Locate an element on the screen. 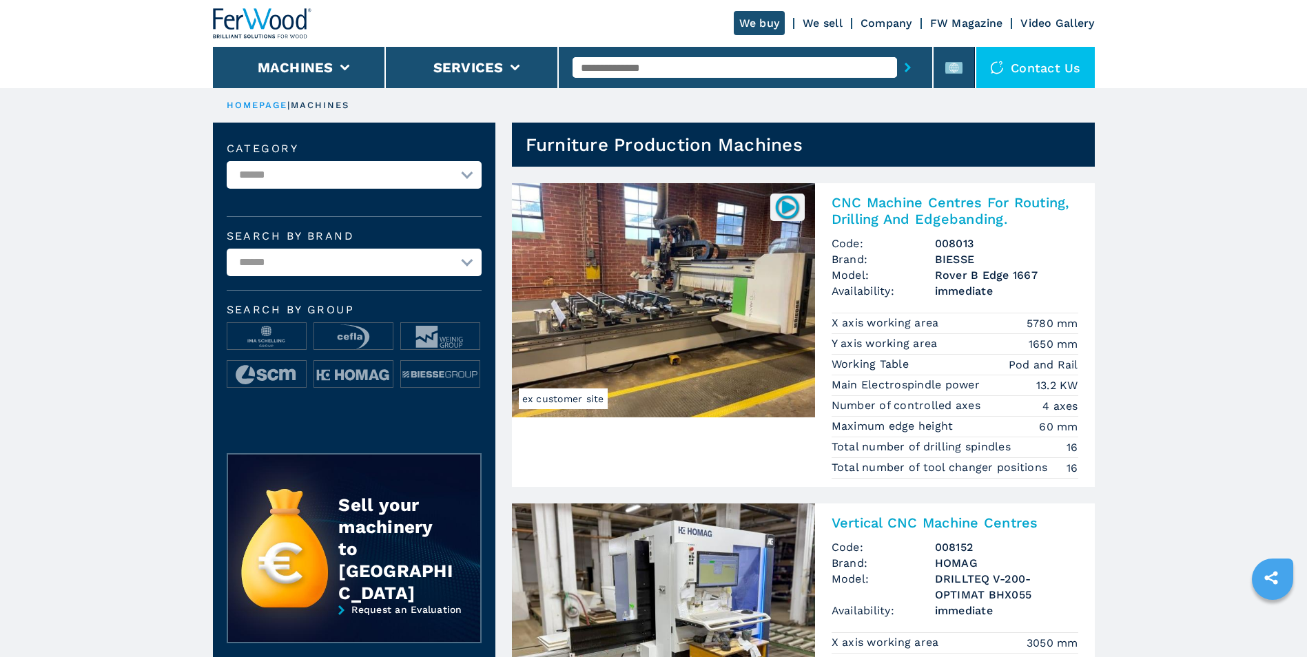  h3: BIESSE is located at coordinates (1007, 259).